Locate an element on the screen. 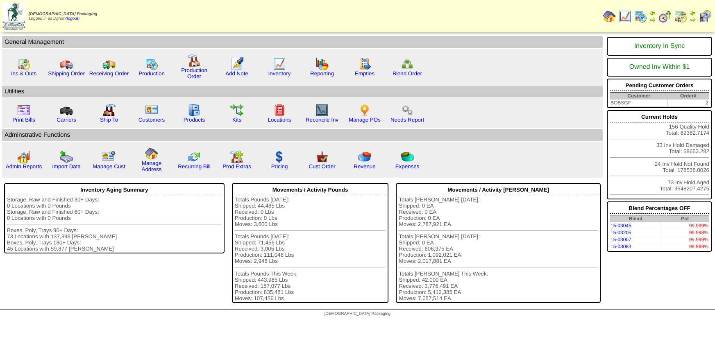  img: workflow.png is located at coordinates (407, 110).